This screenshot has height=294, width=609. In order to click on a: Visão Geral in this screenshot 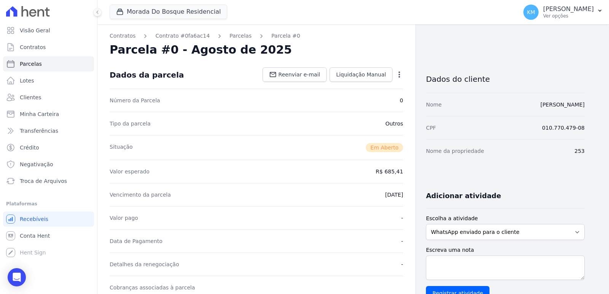, I will do `click(48, 30)`.